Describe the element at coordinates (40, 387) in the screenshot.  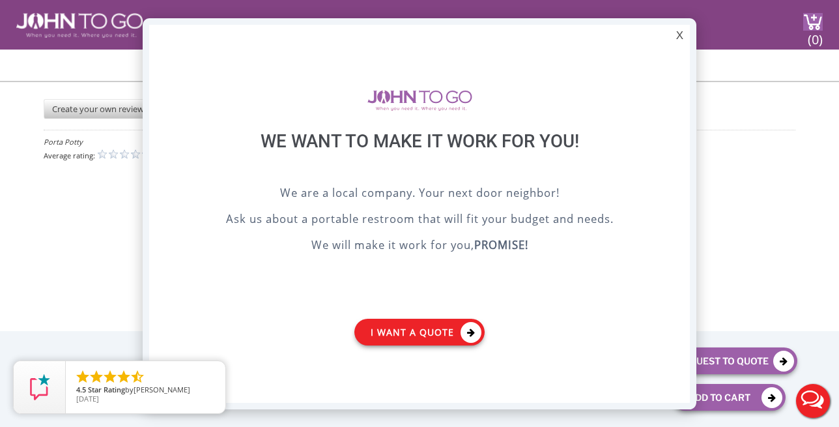
I see `img: Review Rating` at that location.